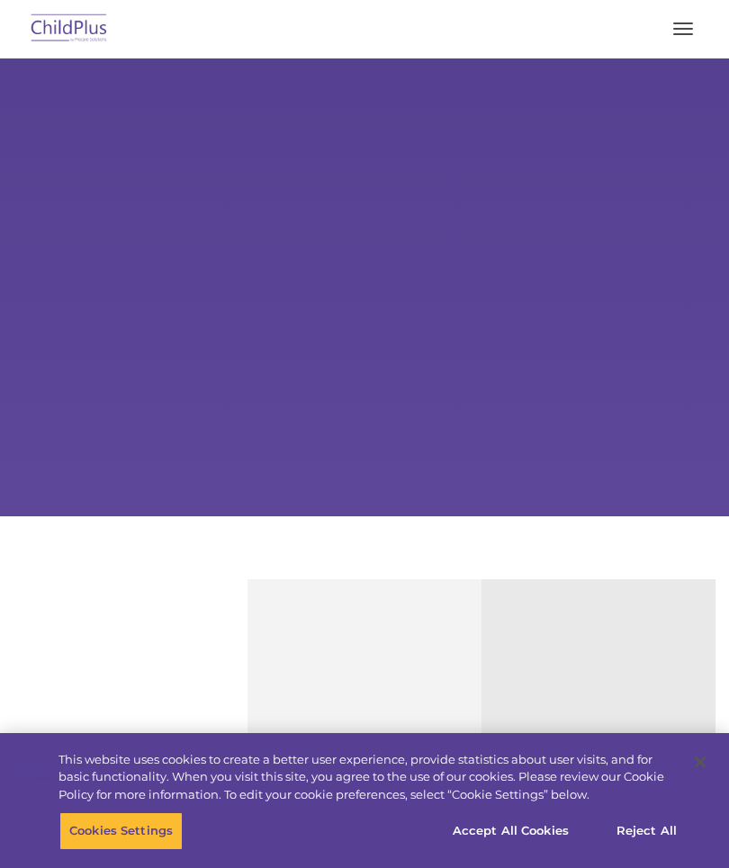  I want to click on div: This website uses cookies to create a better user experience, provide statistics about user visit..., so click(368, 777).